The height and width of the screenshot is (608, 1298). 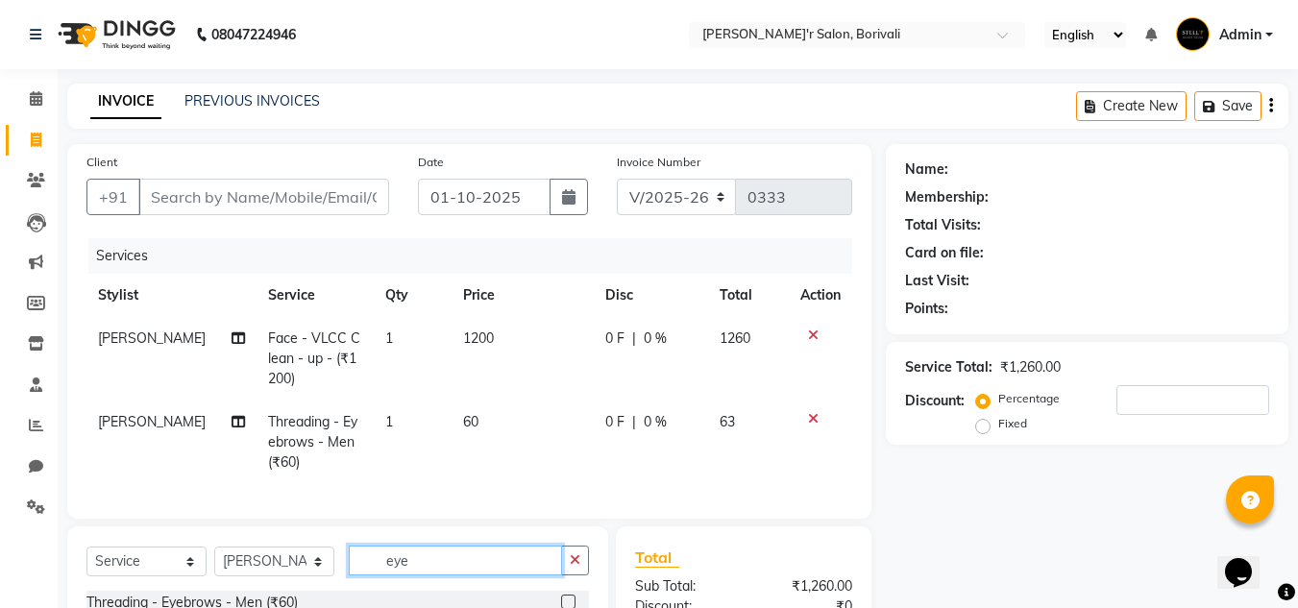 I want to click on span: Total, so click(x=657, y=557).